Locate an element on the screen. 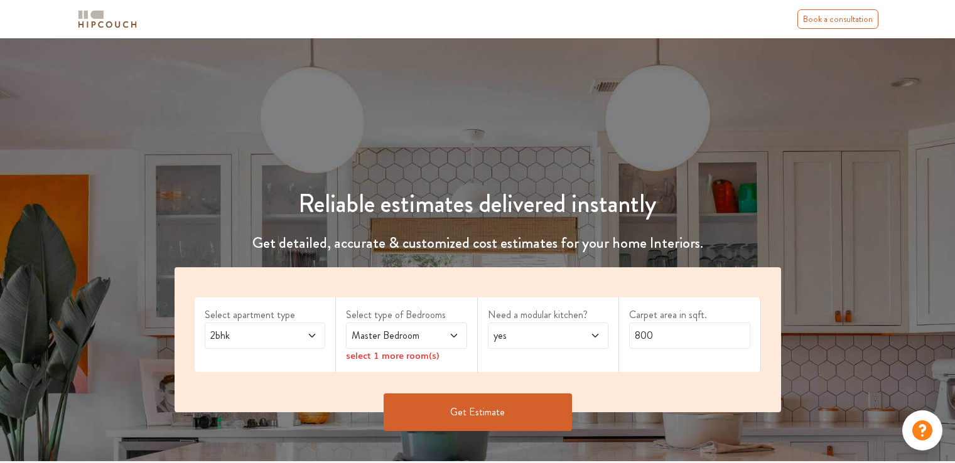 Image resolution: width=955 pixels, height=463 pixels. div: select 1 more room(s) is located at coordinates (406, 355).